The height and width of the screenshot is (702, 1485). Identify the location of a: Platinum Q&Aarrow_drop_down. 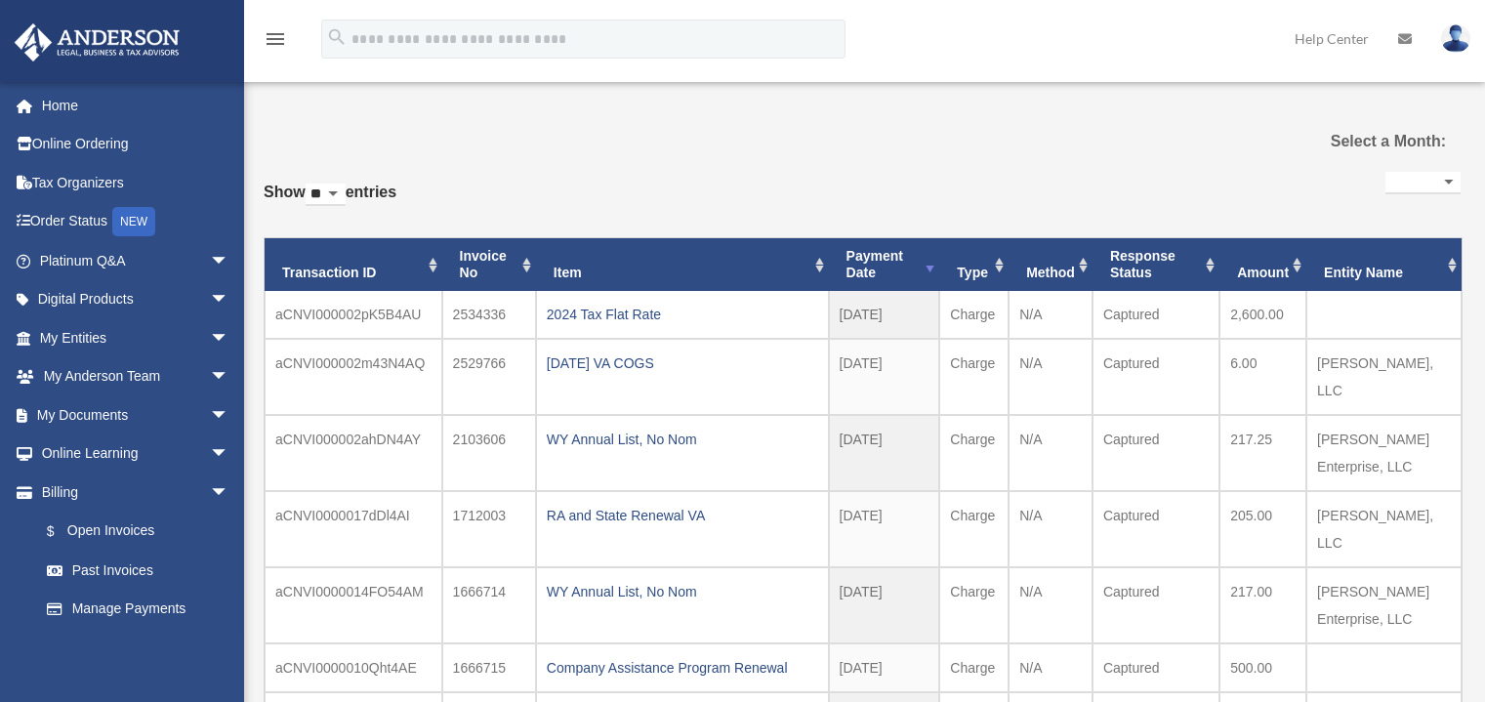
(136, 261).